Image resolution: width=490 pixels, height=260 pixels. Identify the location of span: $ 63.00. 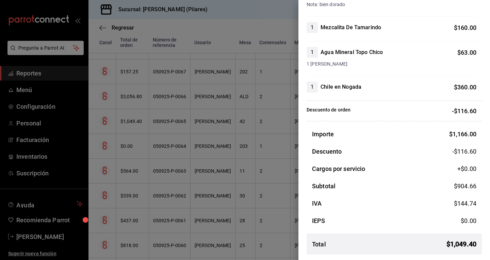
(467, 52).